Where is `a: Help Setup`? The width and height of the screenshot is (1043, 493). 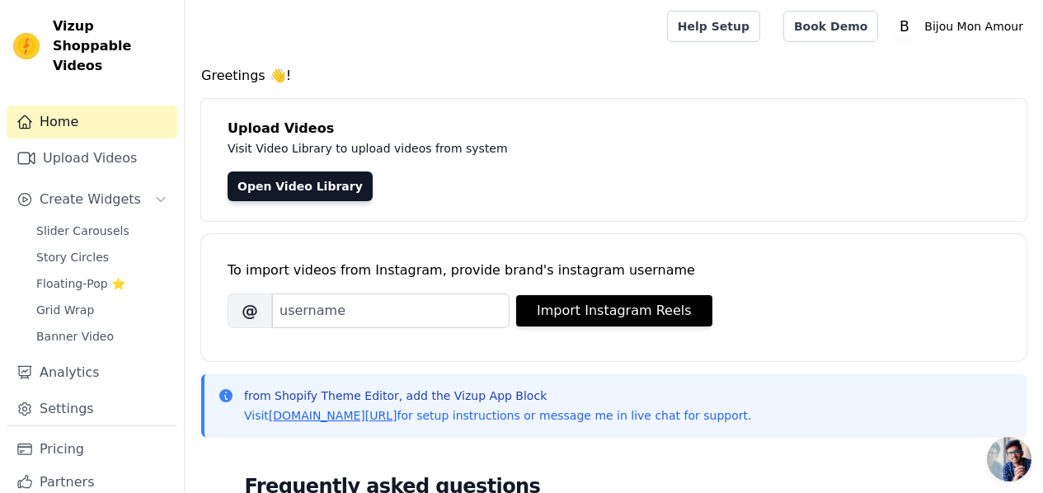 a: Help Setup is located at coordinates (713, 26).